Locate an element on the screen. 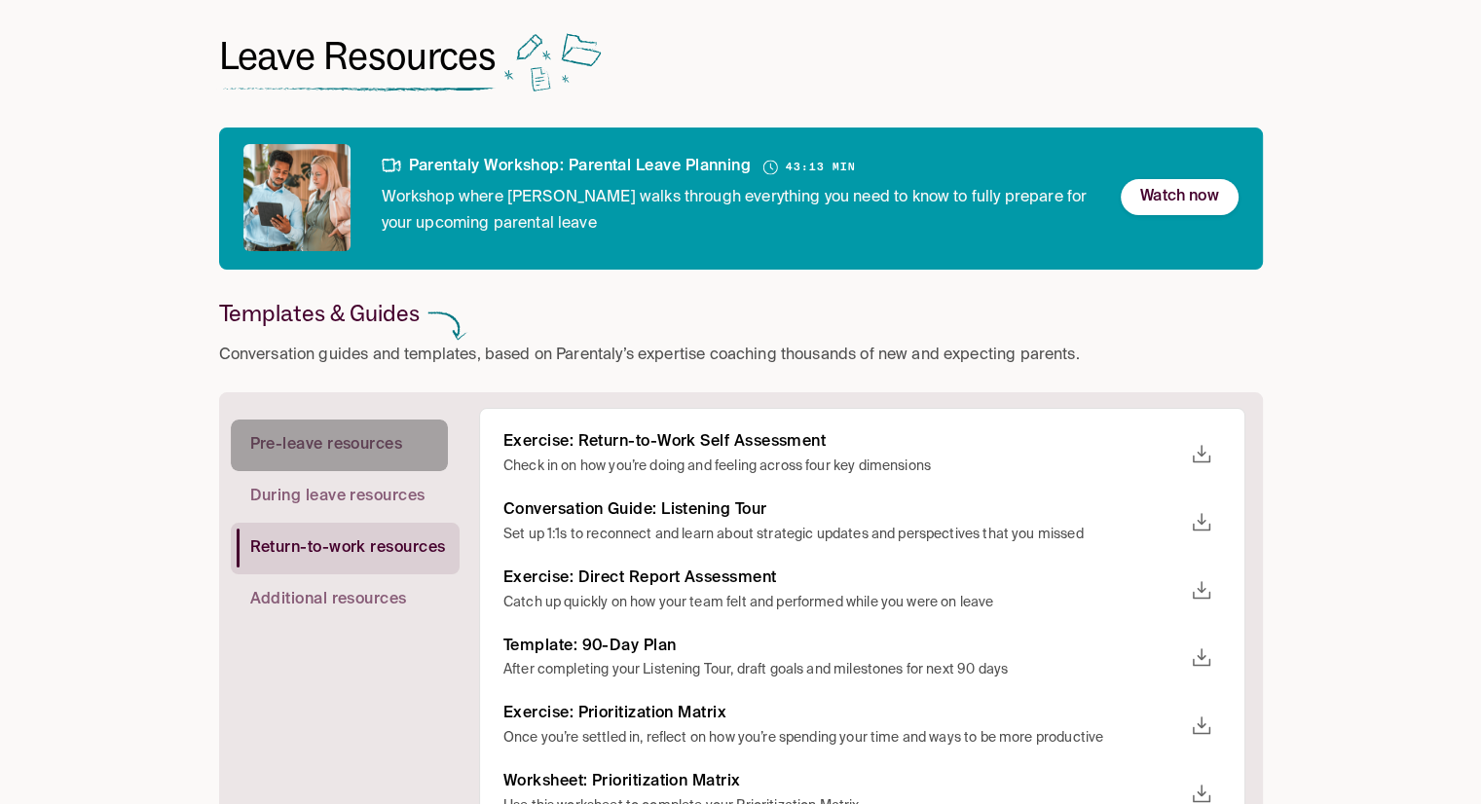 The width and height of the screenshot is (1481, 804). span: Additional resources is located at coordinates (328, 600).